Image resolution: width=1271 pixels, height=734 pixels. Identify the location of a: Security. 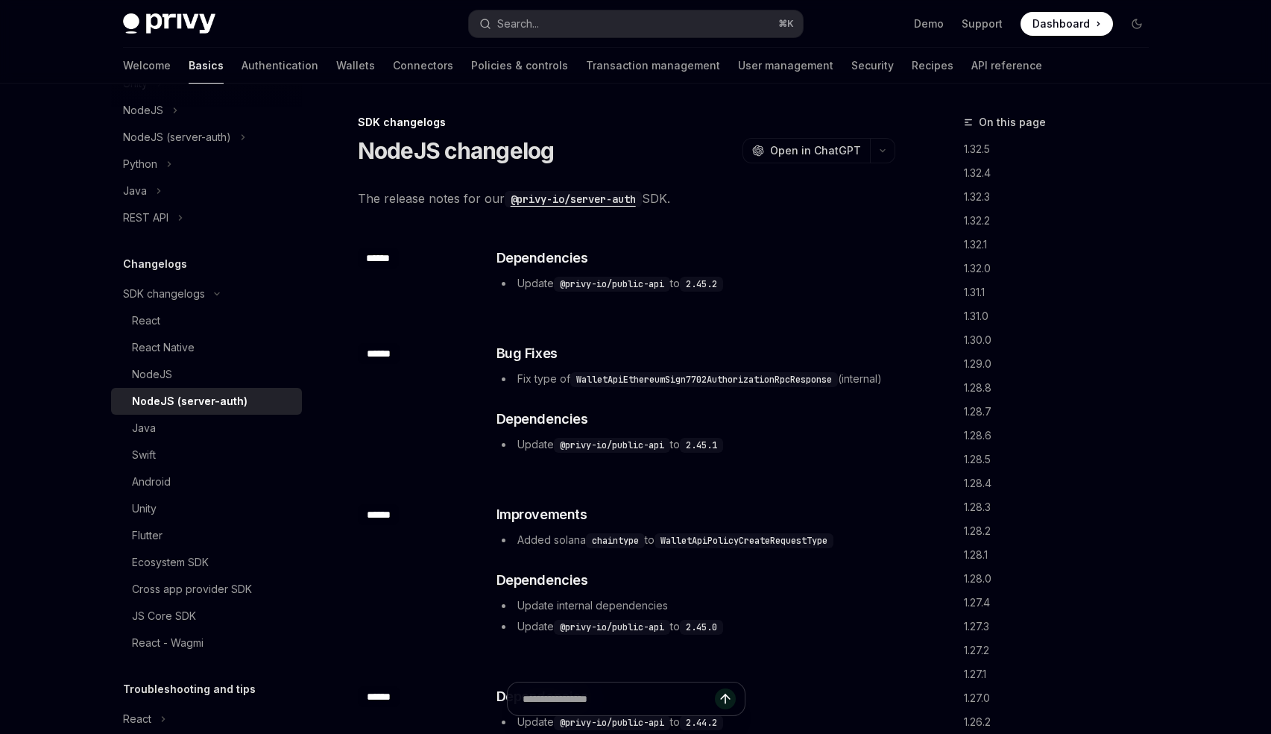
(872, 66).